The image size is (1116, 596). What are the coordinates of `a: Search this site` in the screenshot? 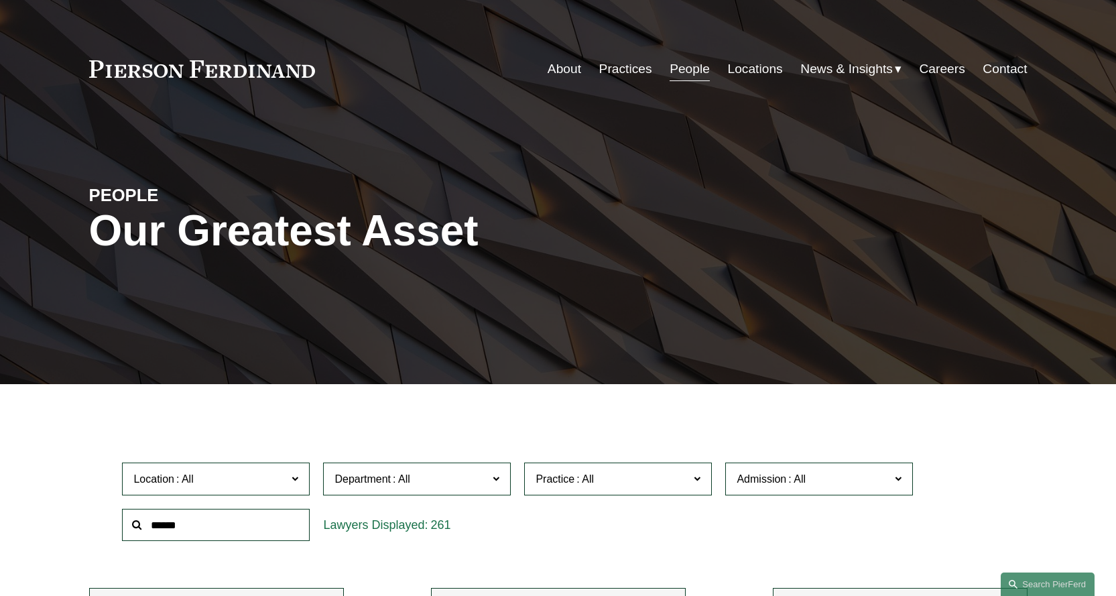 It's located at (1048, 584).